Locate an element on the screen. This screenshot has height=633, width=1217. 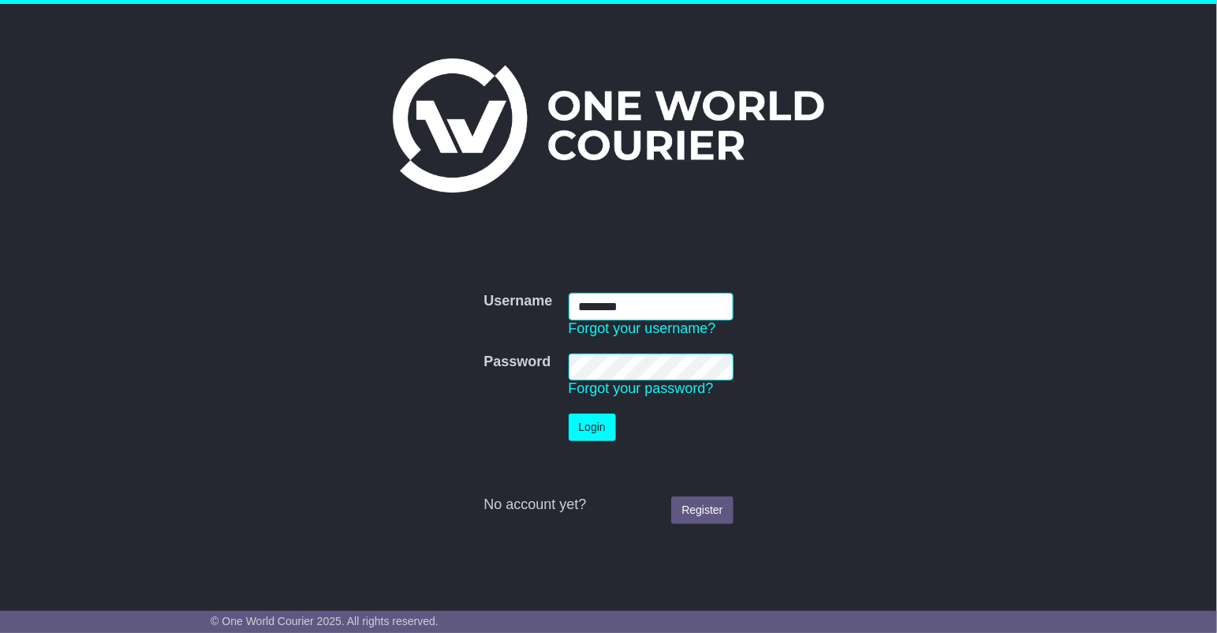
span: © One World Courier 2025. All rights reserved. is located at coordinates (324, 621).